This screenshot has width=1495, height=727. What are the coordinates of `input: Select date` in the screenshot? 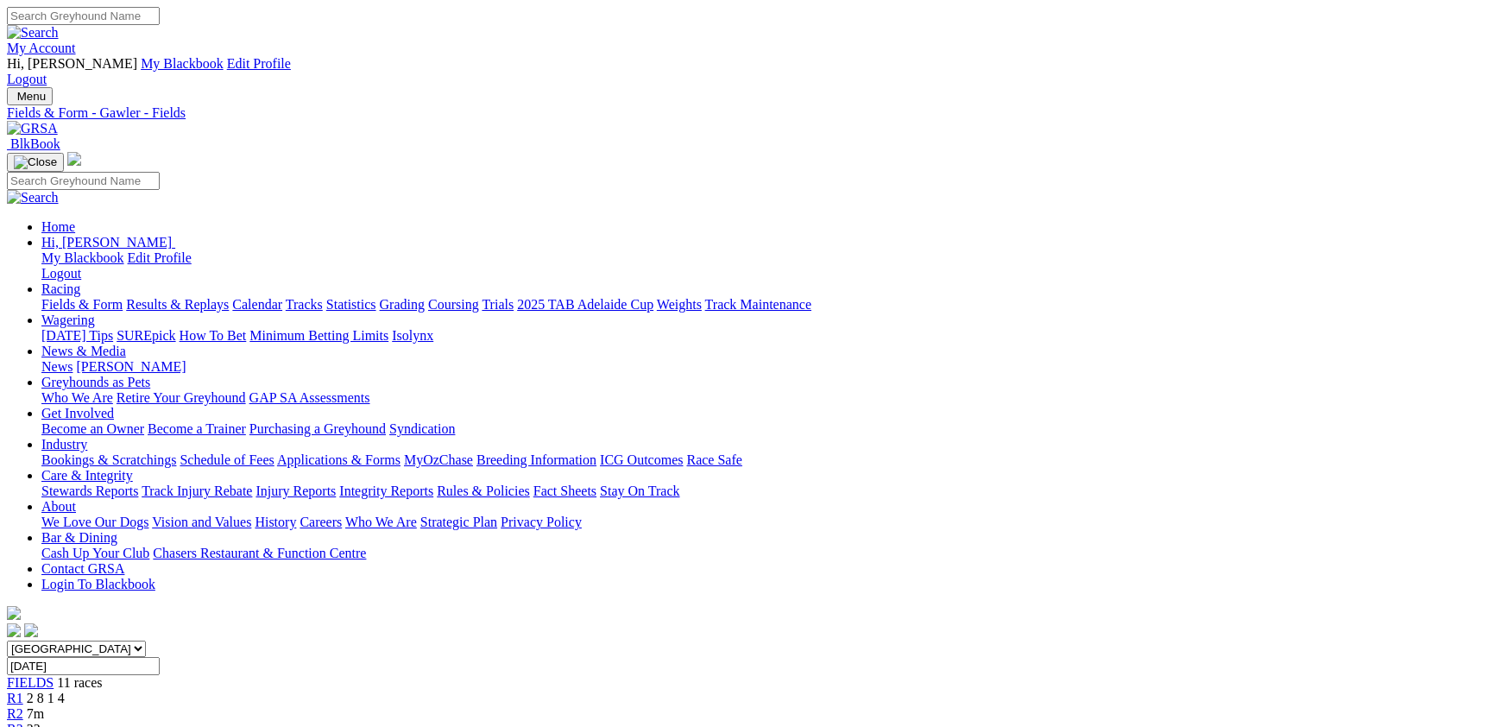 It's located at (83, 665).